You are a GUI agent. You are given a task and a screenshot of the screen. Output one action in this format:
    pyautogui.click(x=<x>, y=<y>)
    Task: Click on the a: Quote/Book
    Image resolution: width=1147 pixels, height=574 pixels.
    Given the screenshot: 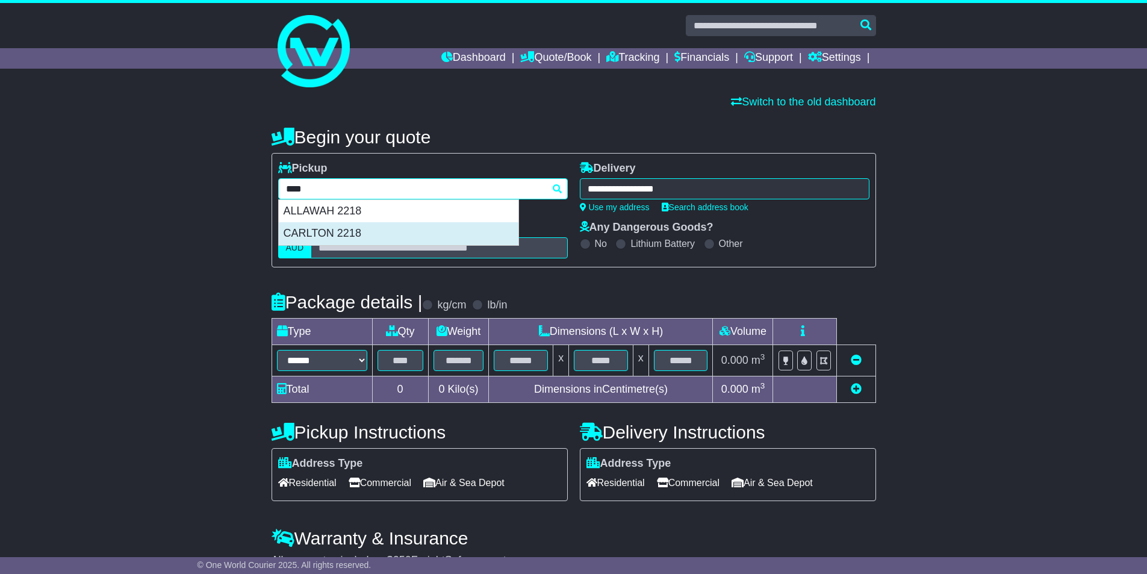 What is the action you would take?
    pyautogui.click(x=556, y=58)
    